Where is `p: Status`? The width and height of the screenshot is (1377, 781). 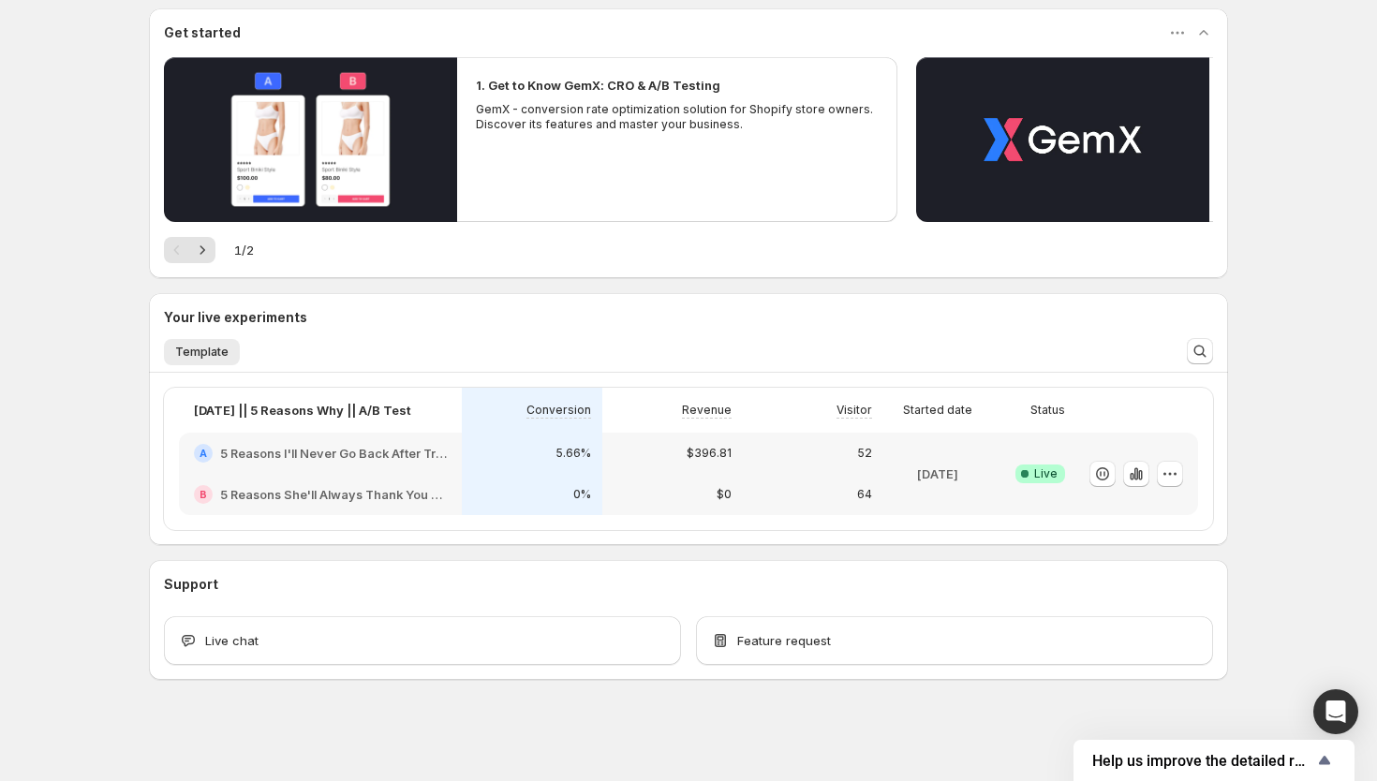
p: Status is located at coordinates (1048, 410).